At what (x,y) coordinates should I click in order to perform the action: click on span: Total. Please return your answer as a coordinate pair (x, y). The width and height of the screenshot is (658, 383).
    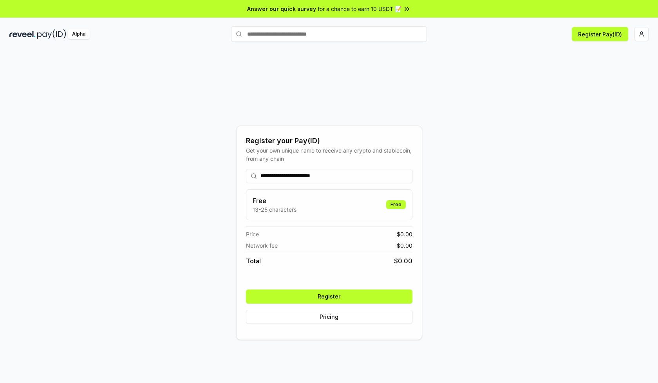
    Looking at the image, I should click on (253, 261).